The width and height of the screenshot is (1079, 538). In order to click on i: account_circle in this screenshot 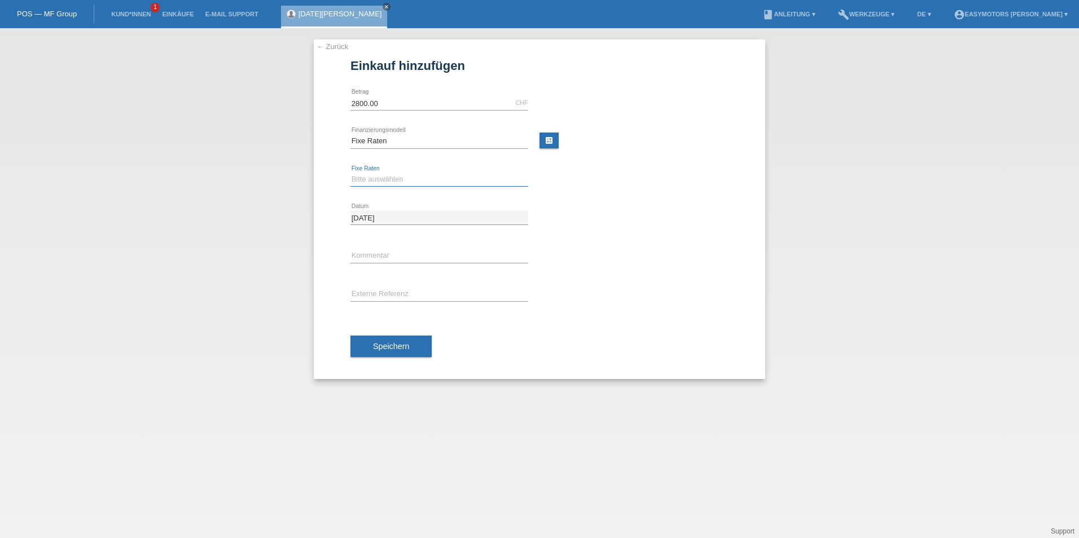, I will do `click(959, 15)`.